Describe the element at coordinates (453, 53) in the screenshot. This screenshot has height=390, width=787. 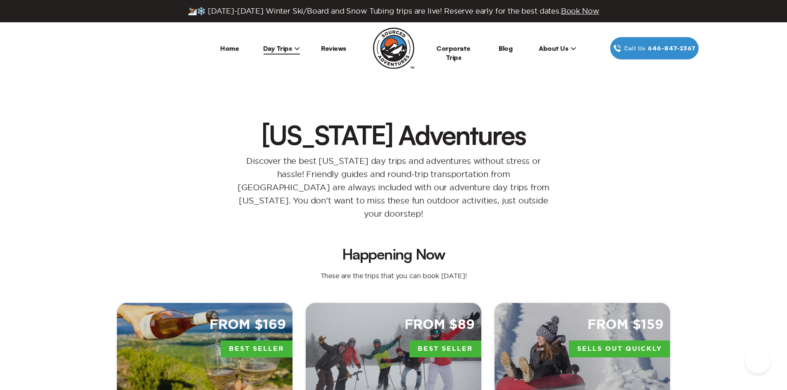
I see `a: Corporate Trips` at that location.